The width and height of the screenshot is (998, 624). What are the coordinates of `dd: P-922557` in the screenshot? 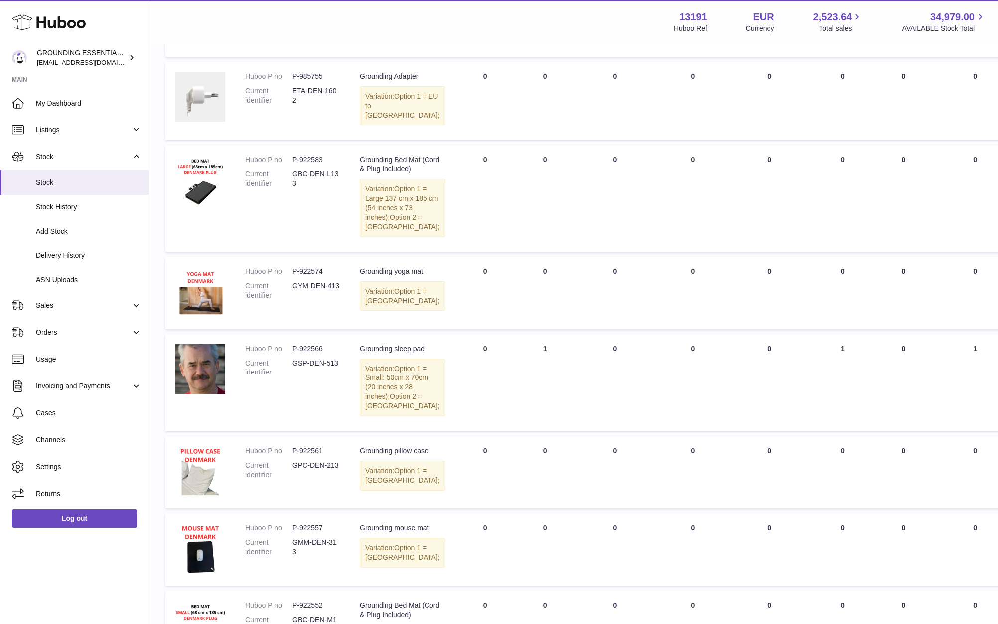 It's located at (316, 528).